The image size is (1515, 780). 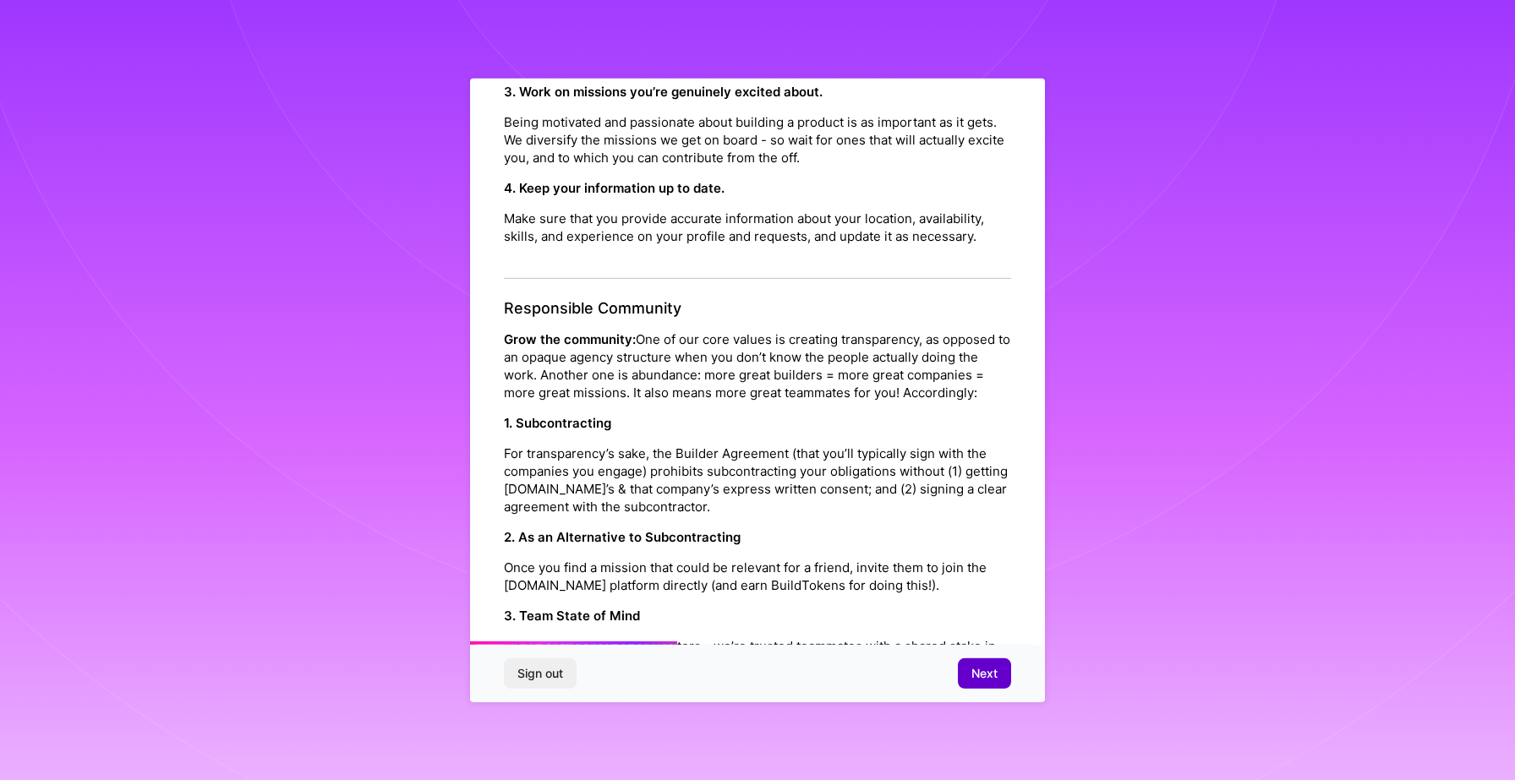 I want to click on p: Being motivated and passionate about building a product is as important as it gets. We diversify ..., so click(x=758, y=139).